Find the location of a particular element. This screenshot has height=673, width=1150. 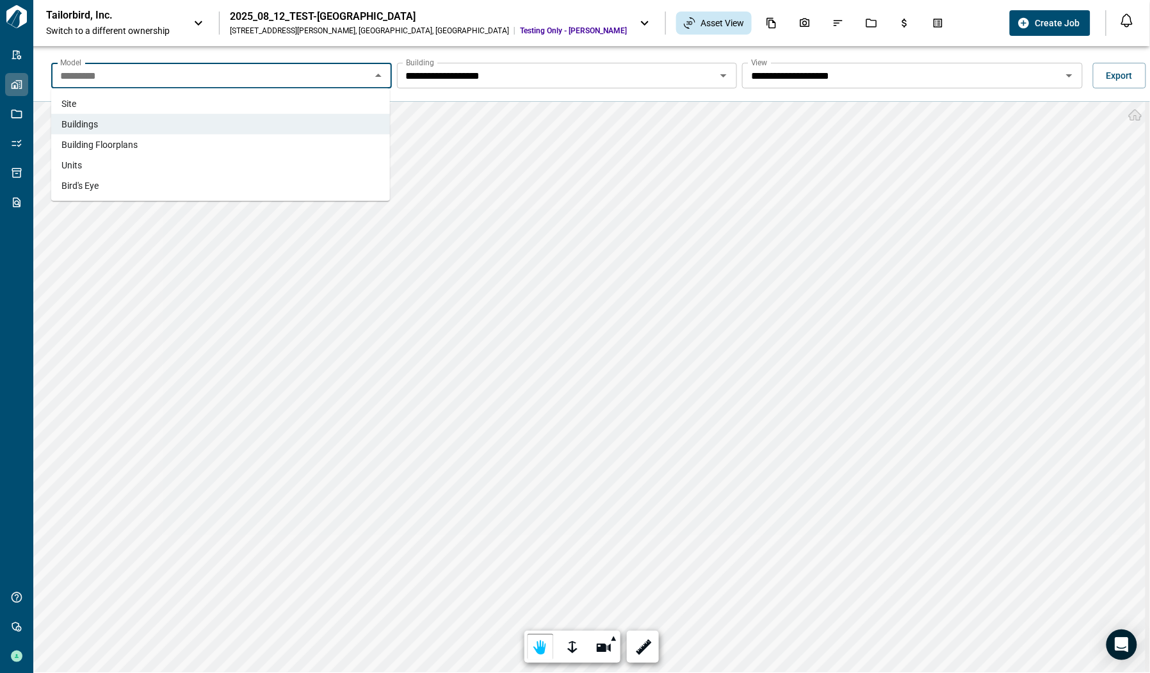

label: Model is located at coordinates (70, 62).